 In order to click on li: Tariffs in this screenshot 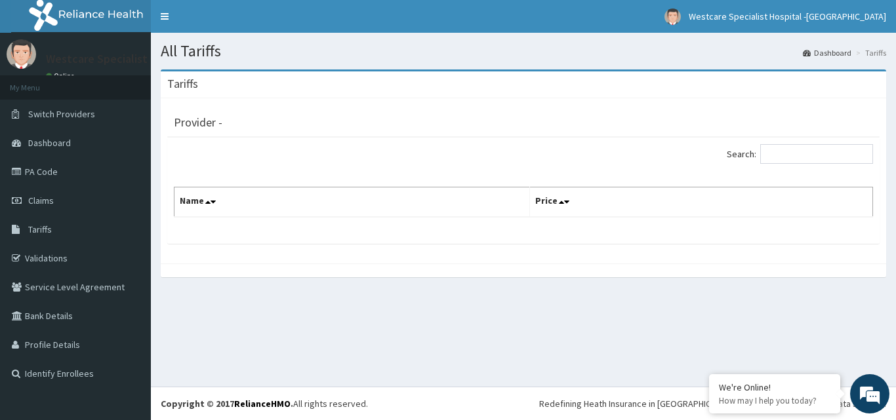, I will do `click(869, 52)`.